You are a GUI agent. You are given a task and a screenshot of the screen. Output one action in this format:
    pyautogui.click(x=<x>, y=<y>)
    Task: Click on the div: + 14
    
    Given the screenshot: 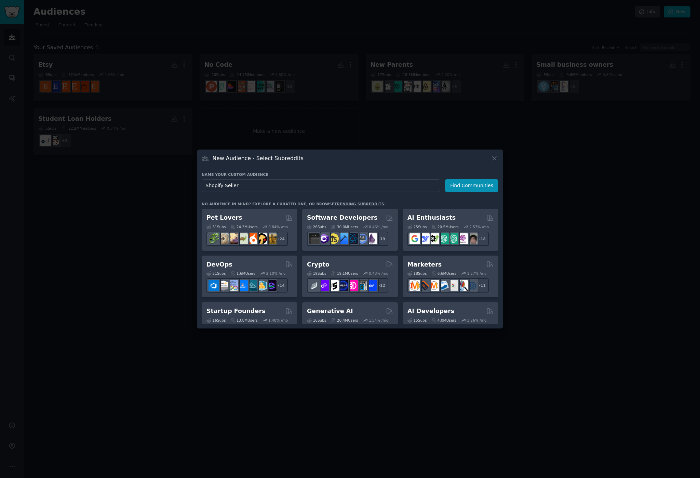 What is the action you would take?
    pyautogui.click(x=281, y=285)
    